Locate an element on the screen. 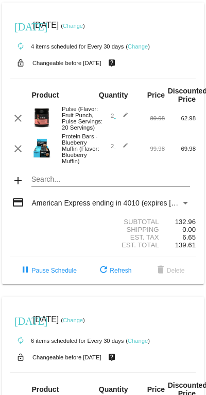 This screenshot has width=206, height=395. span: Pause Schedule is located at coordinates (47, 270).